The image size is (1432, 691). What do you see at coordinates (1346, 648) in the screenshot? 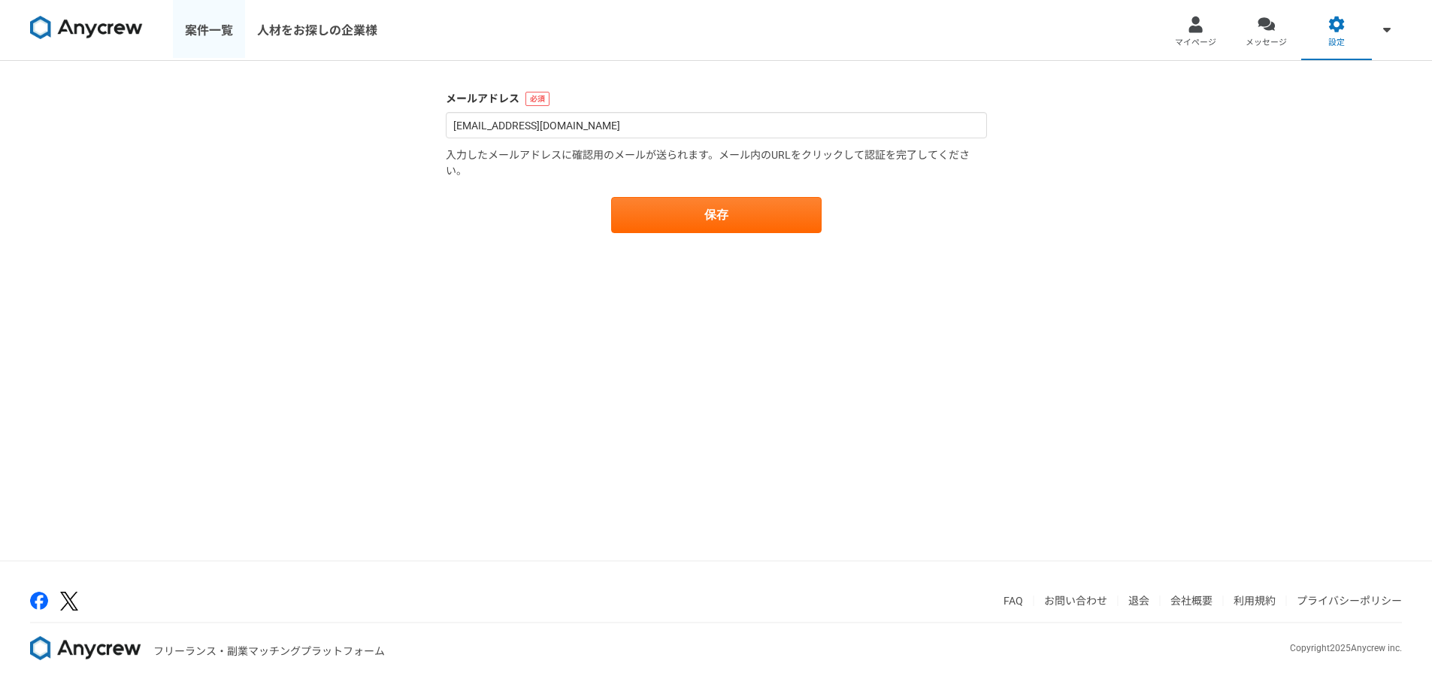
I see `p: Copyright 2025 Anycrew inc.` at bounding box center [1346, 648].